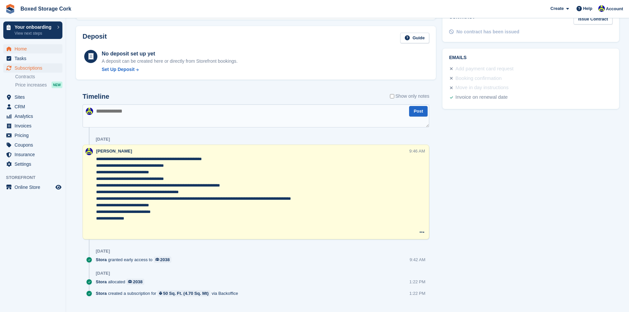  I want to click on span: Storefront, so click(36, 178).